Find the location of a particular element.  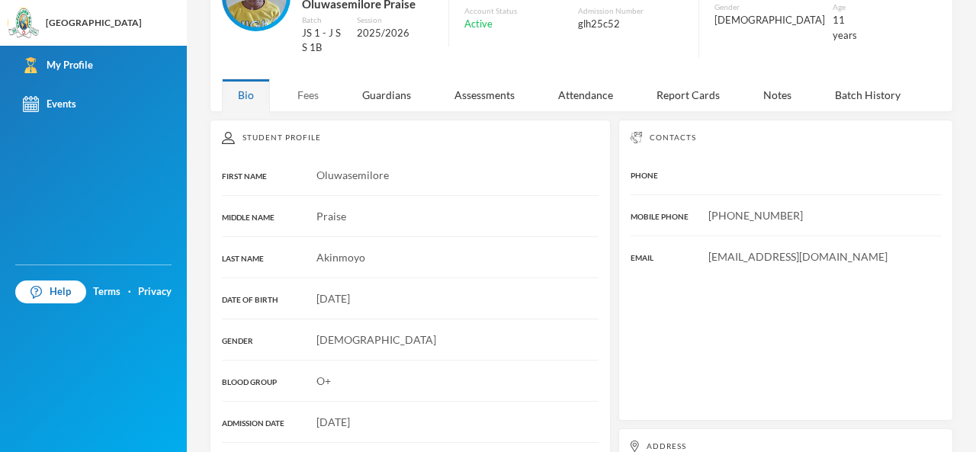

div: My Profile is located at coordinates (58, 65).